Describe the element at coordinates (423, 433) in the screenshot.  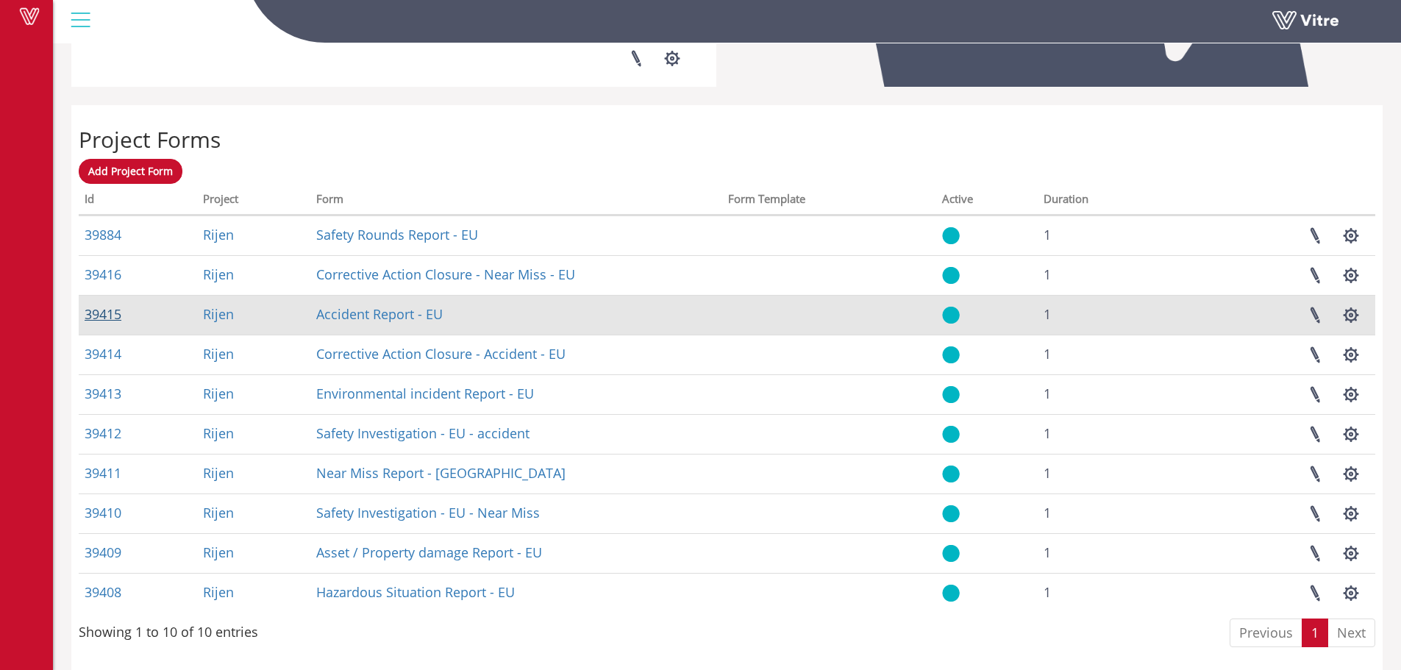
I see `a: Safety Investigation - EU - accident` at that location.